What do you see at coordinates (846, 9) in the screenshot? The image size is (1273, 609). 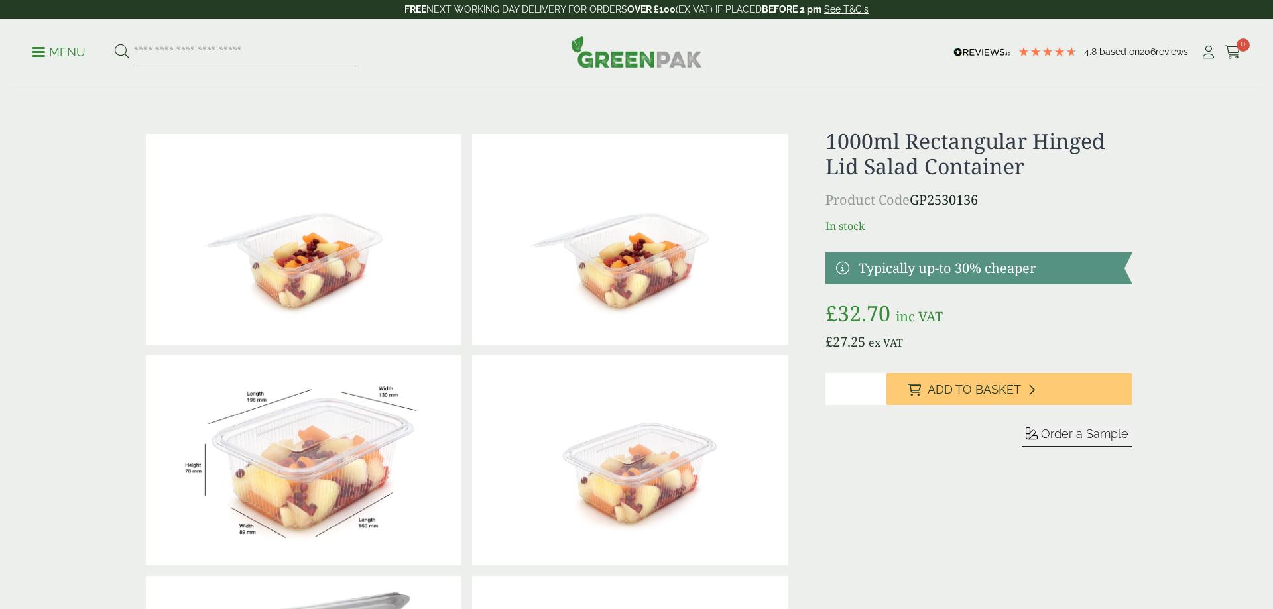 I see `a: See T&C's` at bounding box center [846, 9].